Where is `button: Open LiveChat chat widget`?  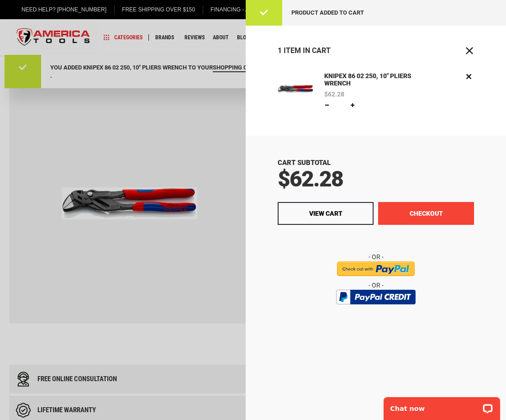 button: Open LiveChat chat widget is located at coordinates (111, 17).